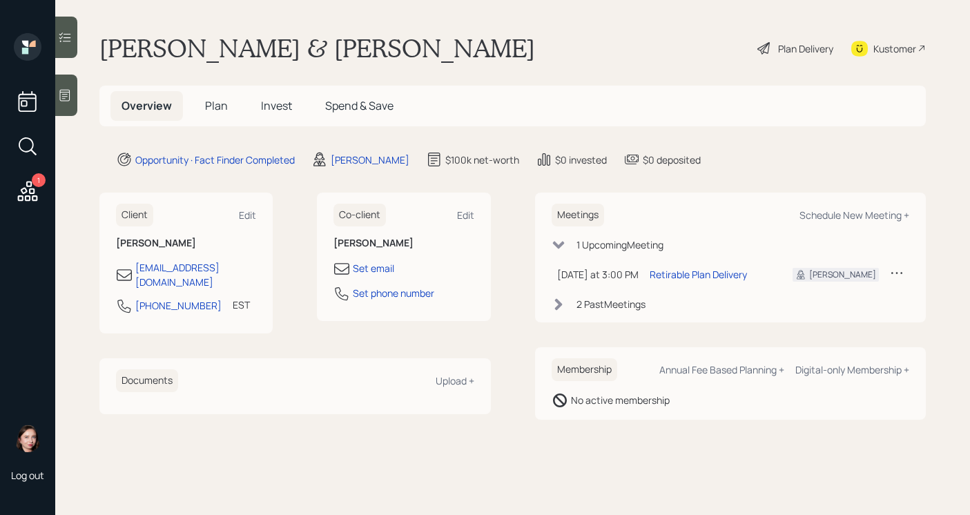 This screenshot has width=970, height=515. What do you see at coordinates (241, 304) in the screenshot?
I see `div: EST` at bounding box center [241, 304].